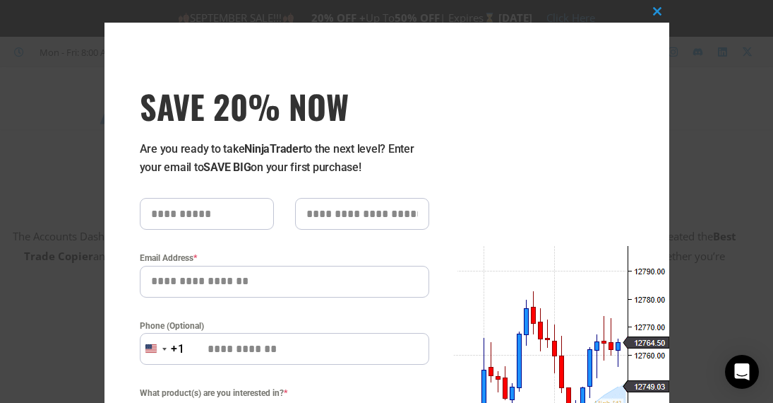 This screenshot has width=773, height=403. I want to click on span: SAVE 20% NOW, so click(285, 106).